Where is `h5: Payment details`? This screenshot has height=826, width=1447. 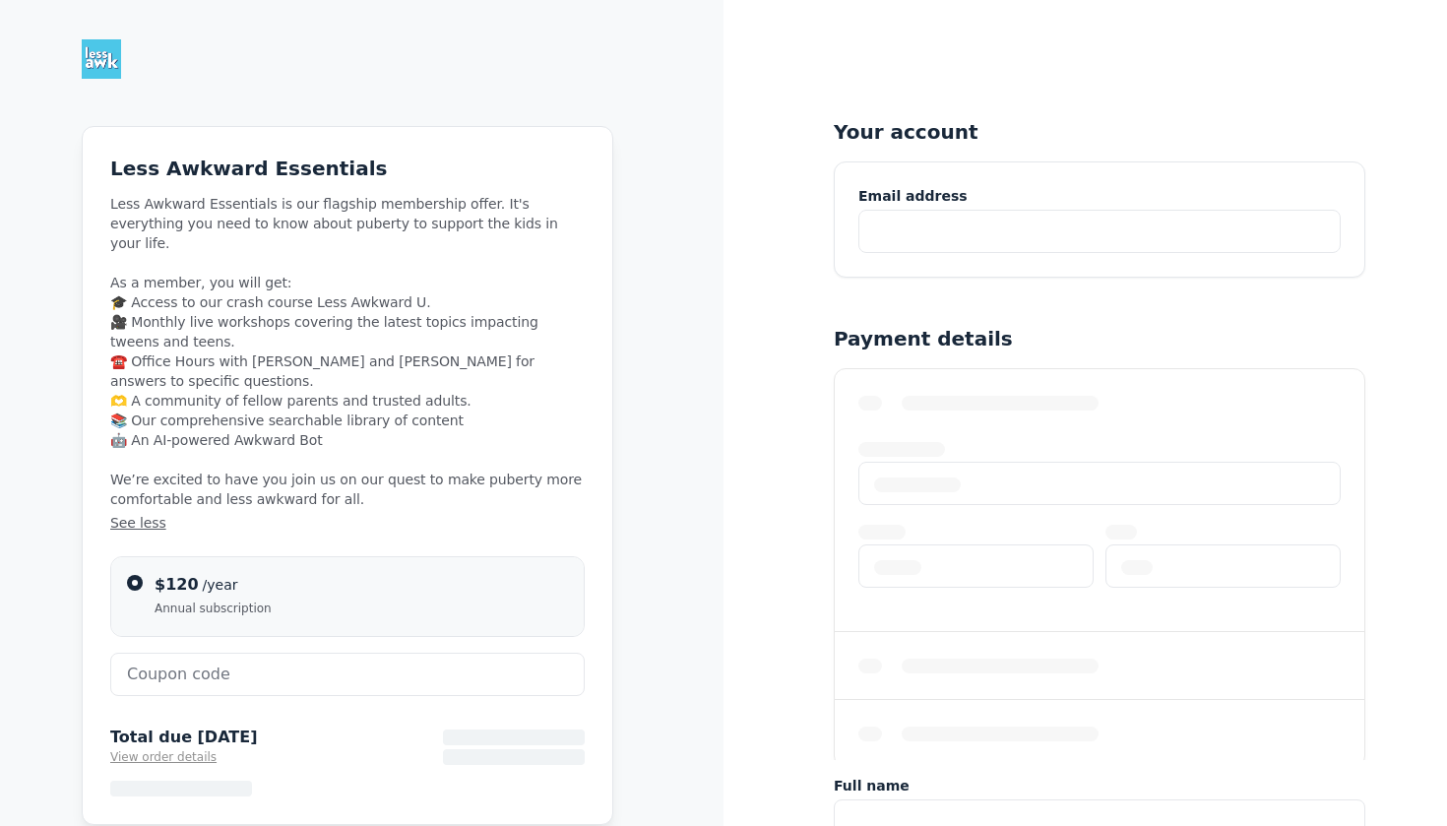
h5: Payment details is located at coordinates (923, 339).